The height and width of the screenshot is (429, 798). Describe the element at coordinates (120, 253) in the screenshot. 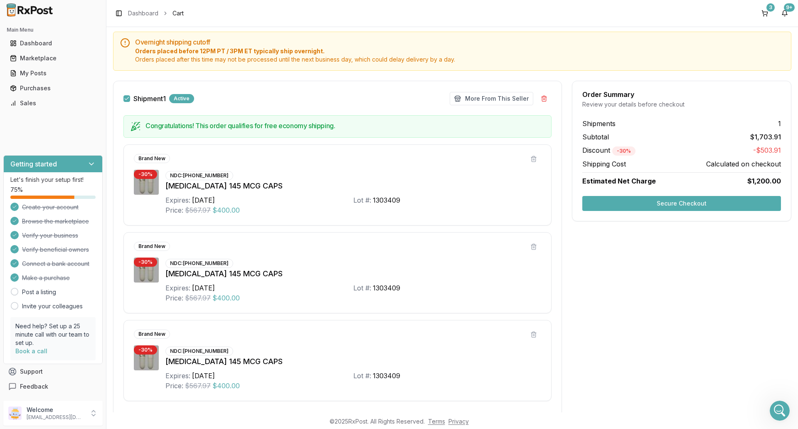

I see `div: and yes 1 mounjaro 15` at that location.